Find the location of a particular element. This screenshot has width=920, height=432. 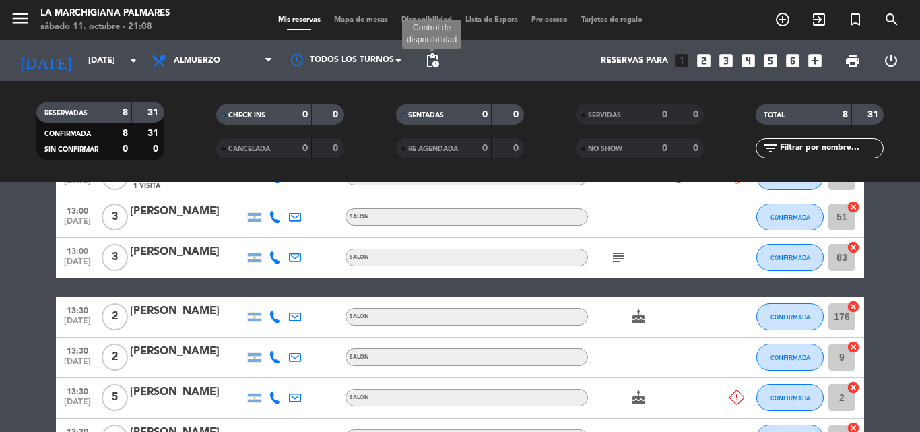

div: LOG OUT is located at coordinates (890, 61).